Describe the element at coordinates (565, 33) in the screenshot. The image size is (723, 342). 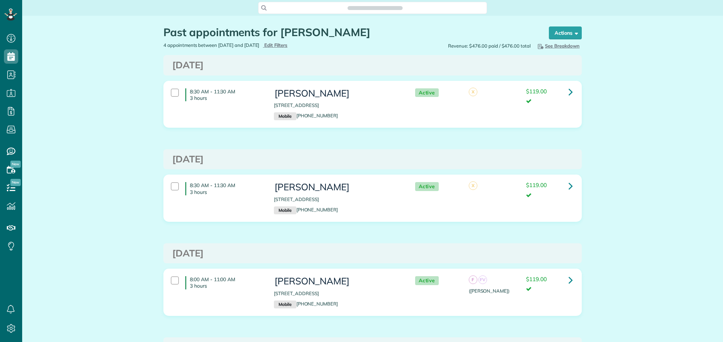
I see `button: Actions` at that location.